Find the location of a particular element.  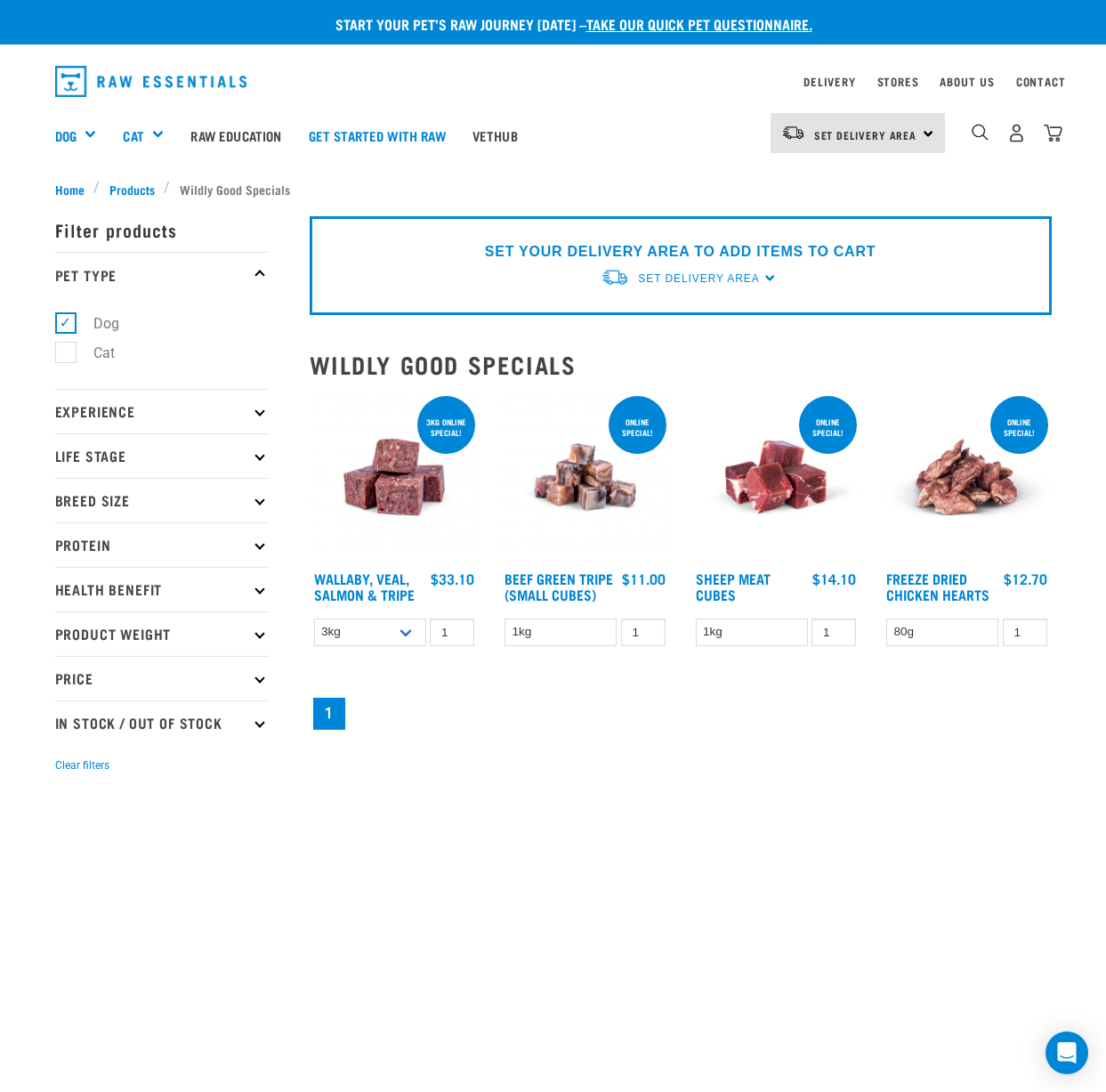

img: Beef Tripe Bites 1634 is located at coordinates (585, 477).